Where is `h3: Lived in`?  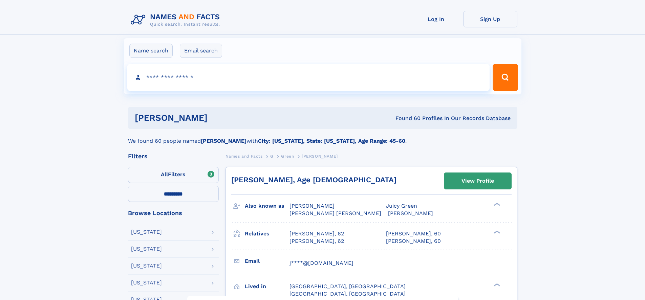 h3: Lived in is located at coordinates (267, 287).